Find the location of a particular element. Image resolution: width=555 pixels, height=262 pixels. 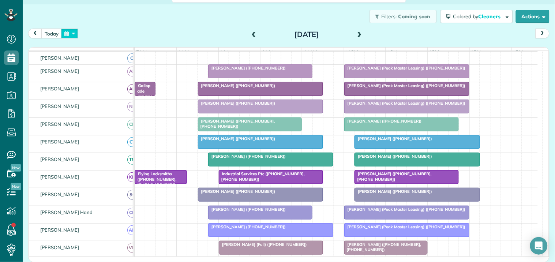

button: Actions is located at coordinates (533, 16).